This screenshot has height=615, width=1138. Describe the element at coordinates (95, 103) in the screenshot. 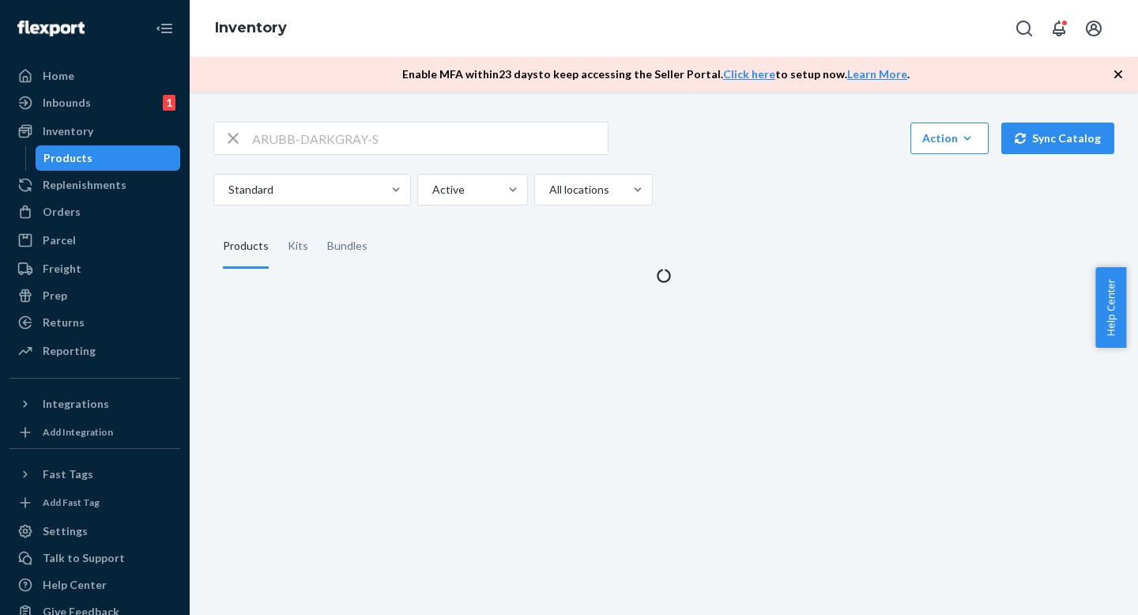

I see `a: Inbounds1` at that location.